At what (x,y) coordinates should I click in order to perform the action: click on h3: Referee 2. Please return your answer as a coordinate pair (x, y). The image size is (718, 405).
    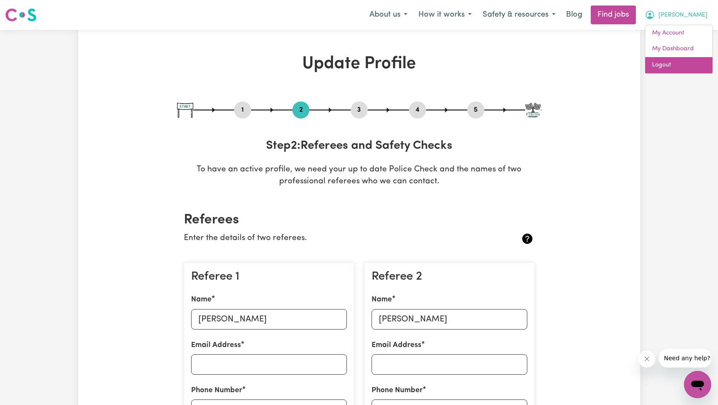
    Looking at the image, I should click on (450, 277).